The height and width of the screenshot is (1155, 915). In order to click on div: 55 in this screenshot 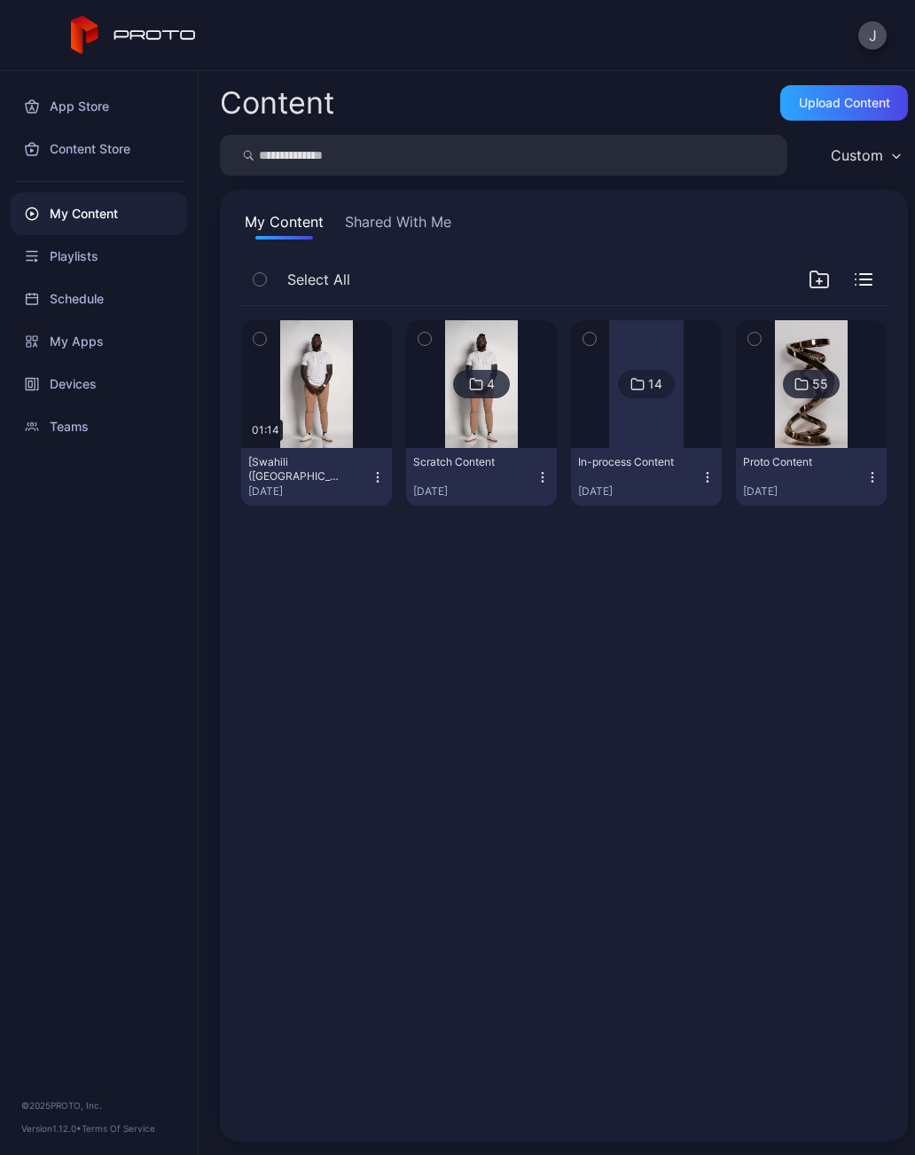, I will do `click(820, 384)`.